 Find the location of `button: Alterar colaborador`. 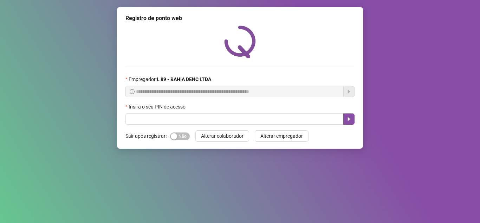

button: Alterar colaborador is located at coordinates (222, 136).